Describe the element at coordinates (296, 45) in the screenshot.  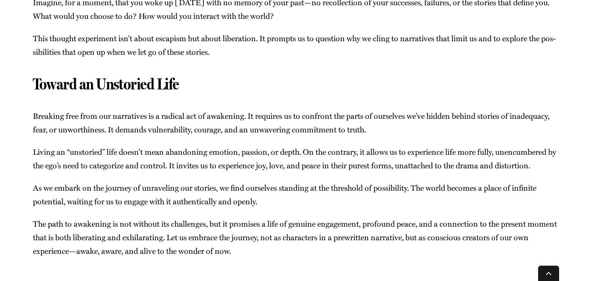
I see `p: This thought exper­i­ment isn’t about escapism but about lib­er­a­tion. It prompts us to ques­tio...` at that location.